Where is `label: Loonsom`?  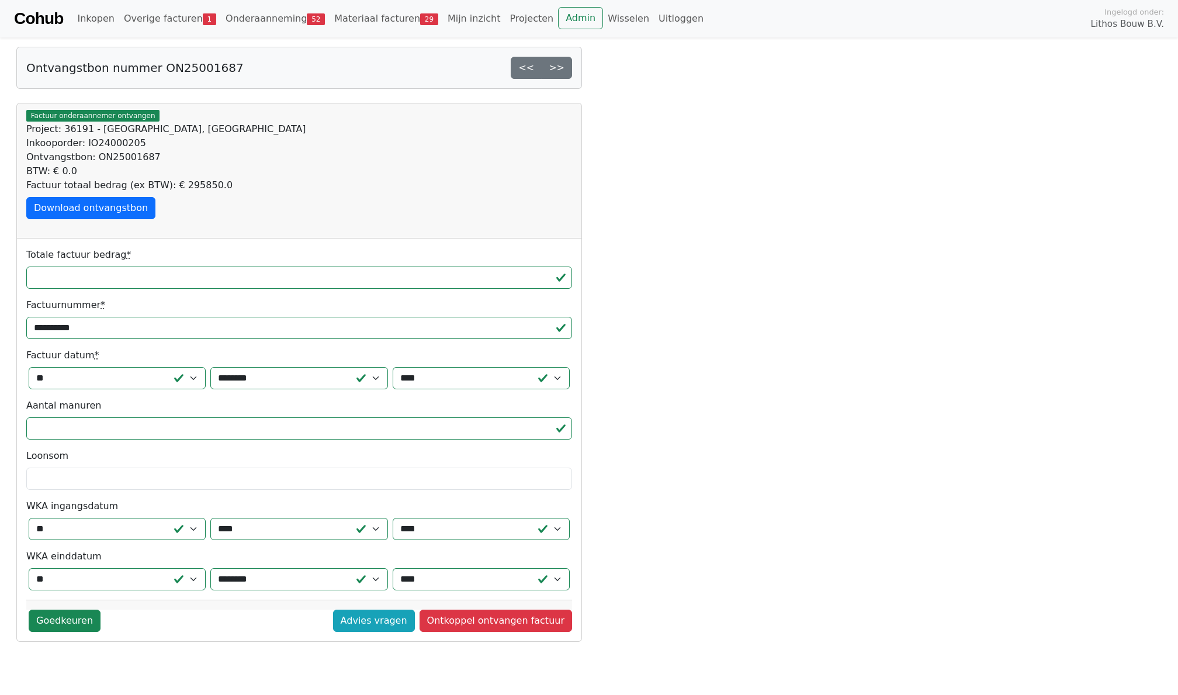
label: Loonsom is located at coordinates (47, 456).